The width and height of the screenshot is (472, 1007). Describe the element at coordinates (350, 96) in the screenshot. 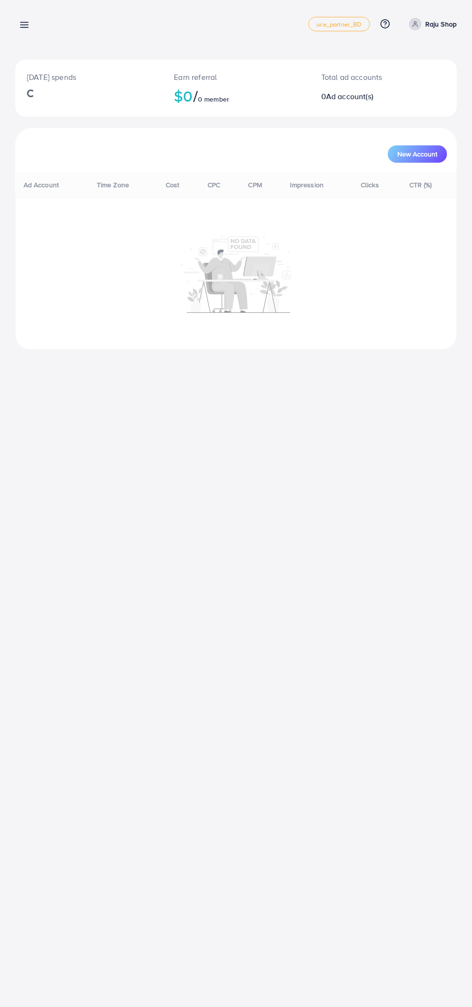

I see `span: Ad account(s)` at that location.